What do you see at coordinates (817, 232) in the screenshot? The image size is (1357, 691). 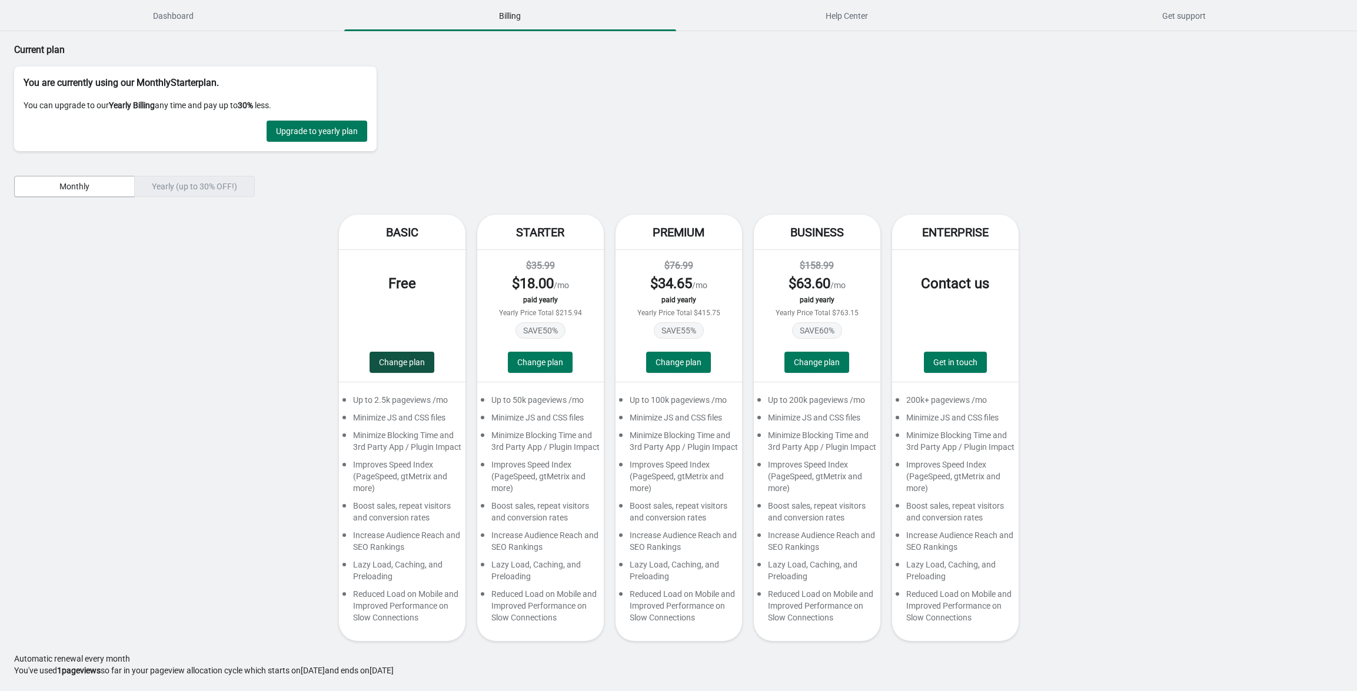 I see `div: Business` at bounding box center [817, 232].